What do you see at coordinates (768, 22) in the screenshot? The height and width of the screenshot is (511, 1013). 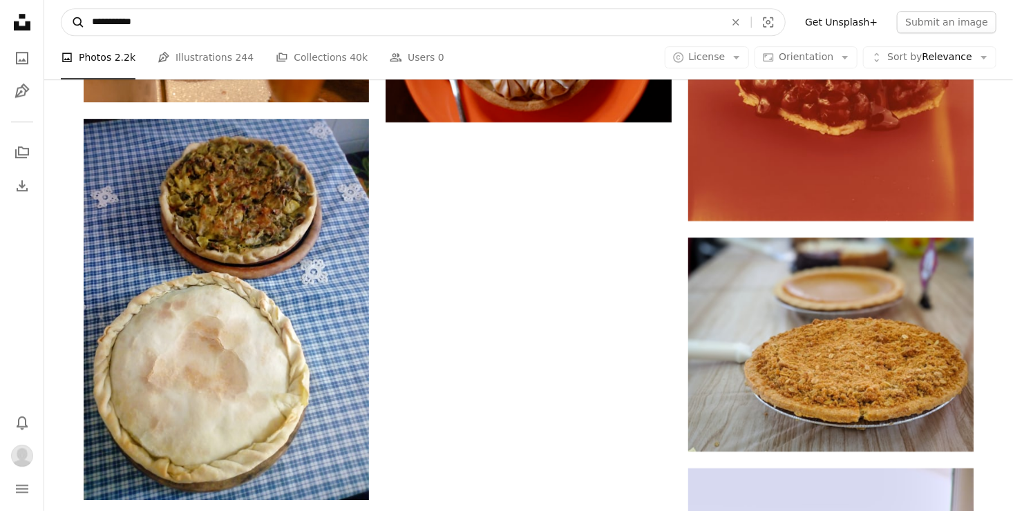 I see `button: Visual search` at bounding box center [768, 22].